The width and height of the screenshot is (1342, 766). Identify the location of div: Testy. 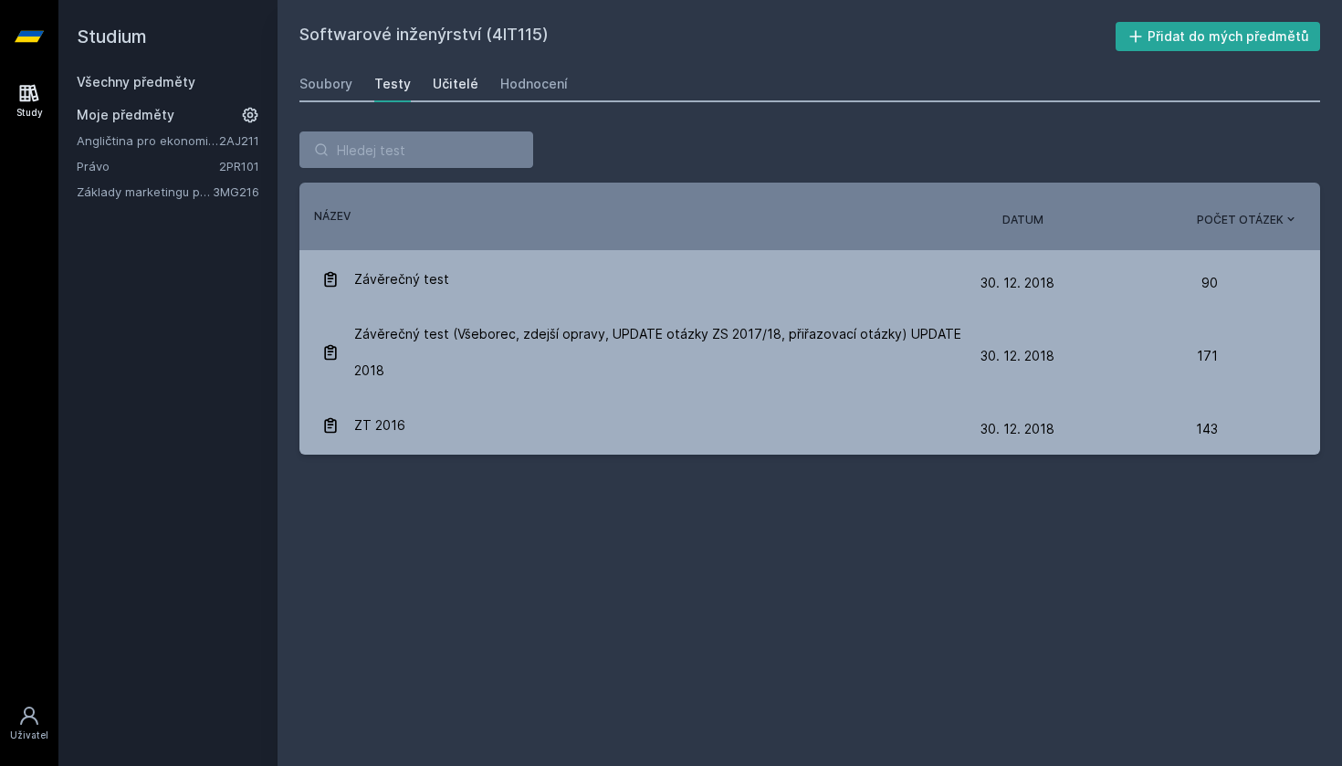
(392, 84).